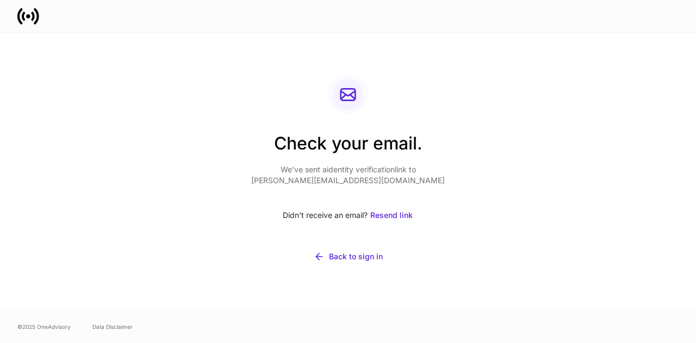 The height and width of the screenshot is (343, 696). Describe the element at coordinates (348, 215) in the screenshot. I see `div: Didn’t receive an email?` at that location.